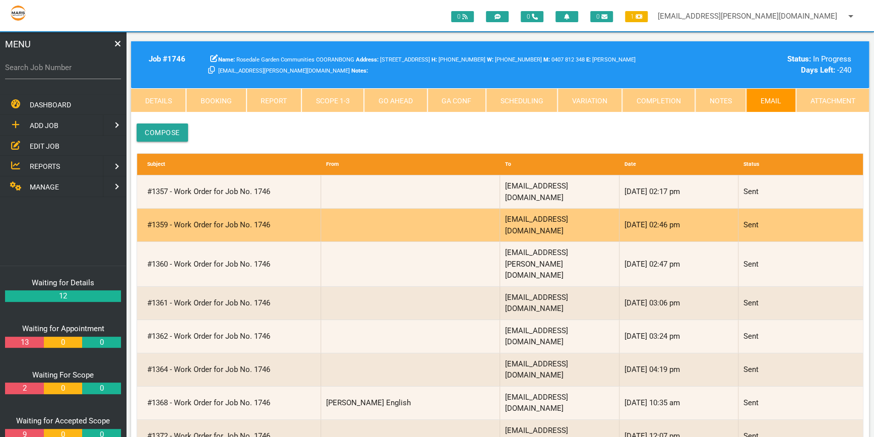  I want to click on a: Email, so click(770, 100).